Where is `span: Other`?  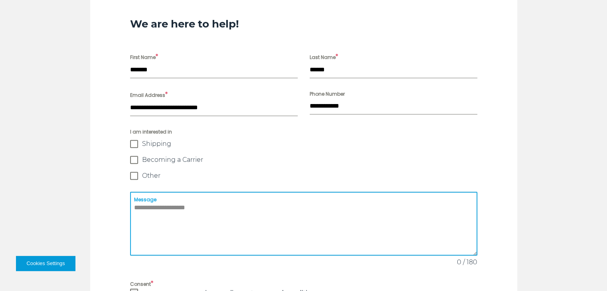
span: Other is located at coordinates (151, 176).